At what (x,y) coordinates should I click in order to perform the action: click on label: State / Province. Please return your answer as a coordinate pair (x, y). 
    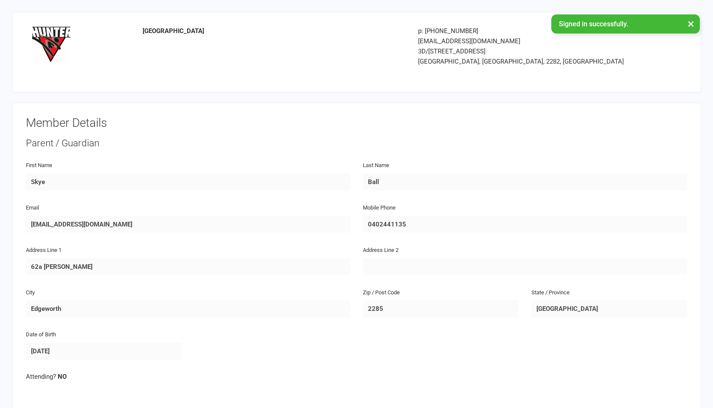
    Looking at the image, I should click on (550, 293).